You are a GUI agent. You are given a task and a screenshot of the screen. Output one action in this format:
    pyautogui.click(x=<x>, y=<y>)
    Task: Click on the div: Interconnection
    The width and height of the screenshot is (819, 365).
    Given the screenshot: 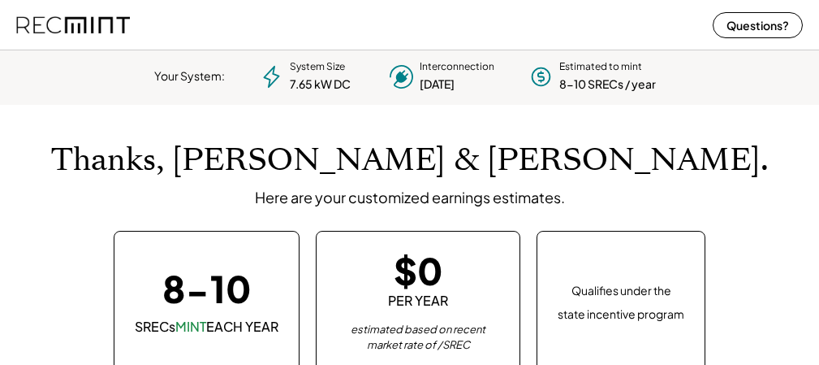 What is the action you would take?
    pyautogui.click(x=457, y=67)
    